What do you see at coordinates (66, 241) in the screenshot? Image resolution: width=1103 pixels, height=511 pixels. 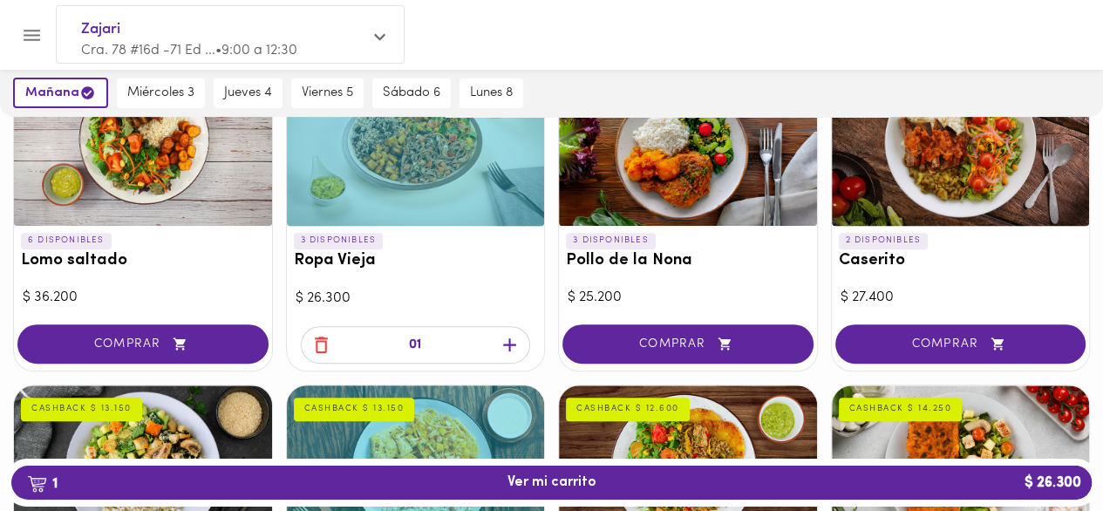 I see `p: 6 DISPONIBLES` at bounding box center [66, 241].